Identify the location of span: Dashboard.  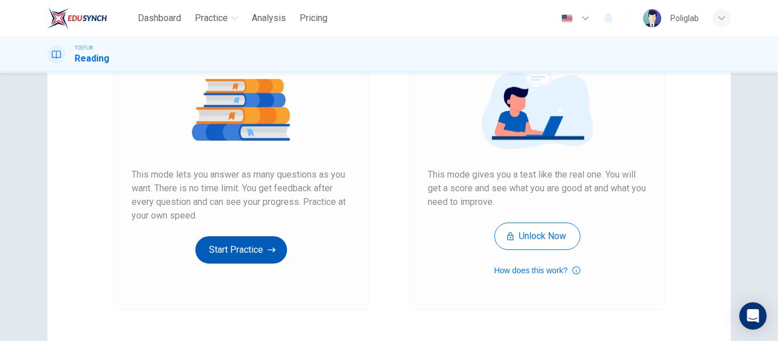
(159, 18).